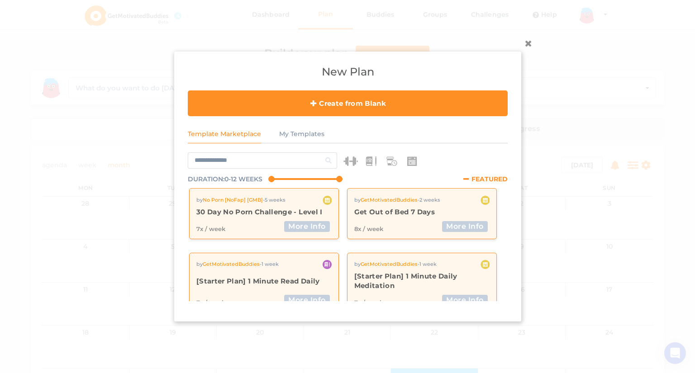  Describe the element at coordinates (397, 200) in the screenshot. I see `div: by - 2 weeks` at that location.